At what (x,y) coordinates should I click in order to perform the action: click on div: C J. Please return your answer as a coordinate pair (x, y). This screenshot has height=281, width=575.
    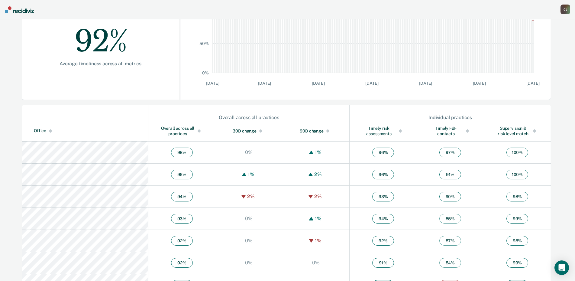
    Looking at the image, I should click on (566, 9).